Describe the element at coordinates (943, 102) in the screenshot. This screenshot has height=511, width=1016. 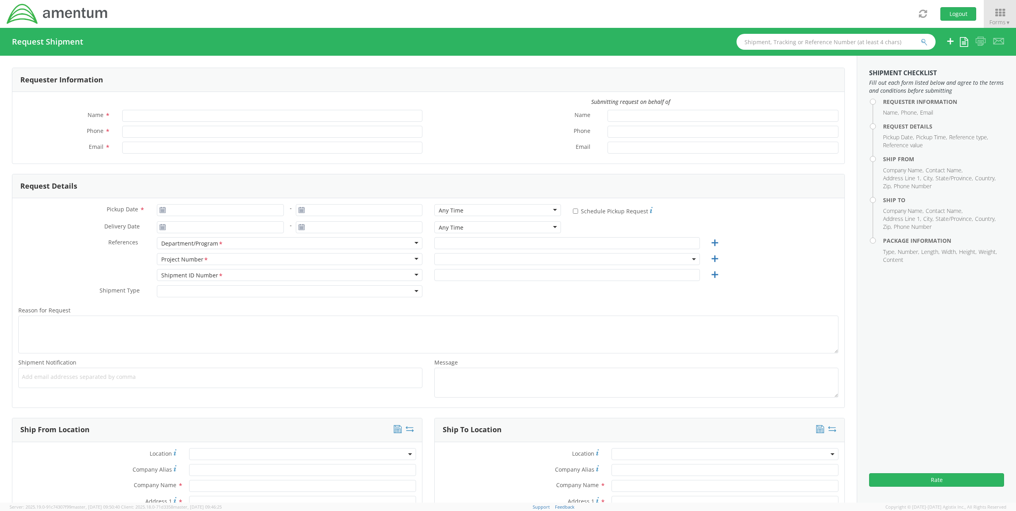
I see `h4: Requester Information` at that location.